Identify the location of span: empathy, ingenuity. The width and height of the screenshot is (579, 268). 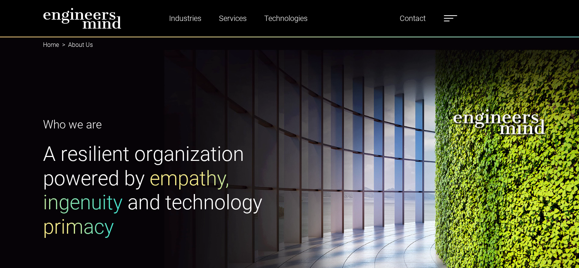
(136, 190).